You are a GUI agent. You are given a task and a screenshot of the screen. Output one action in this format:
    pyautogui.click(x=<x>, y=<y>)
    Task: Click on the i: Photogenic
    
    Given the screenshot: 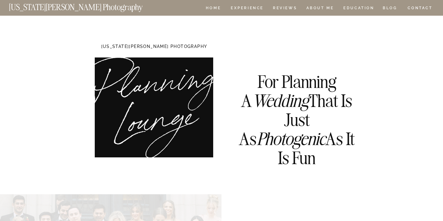 What is the action you would take?
    pyautogui.click(x=291, y=139)
    